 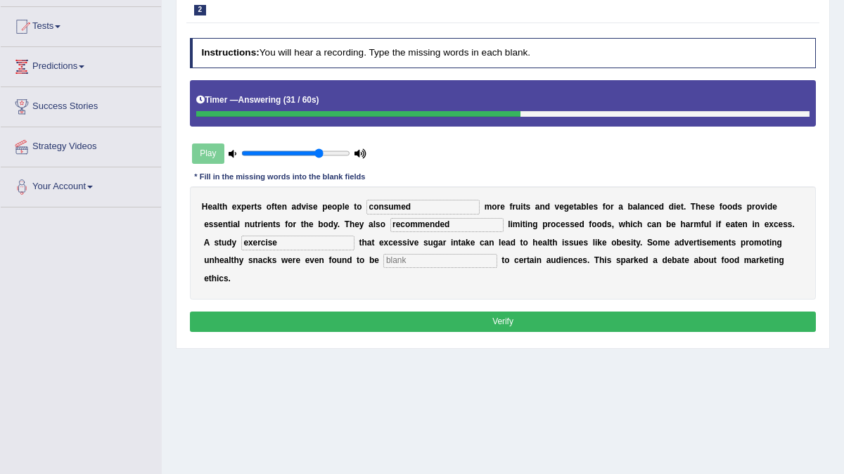 I want to click on span: 2, so click(x=200, y=10).